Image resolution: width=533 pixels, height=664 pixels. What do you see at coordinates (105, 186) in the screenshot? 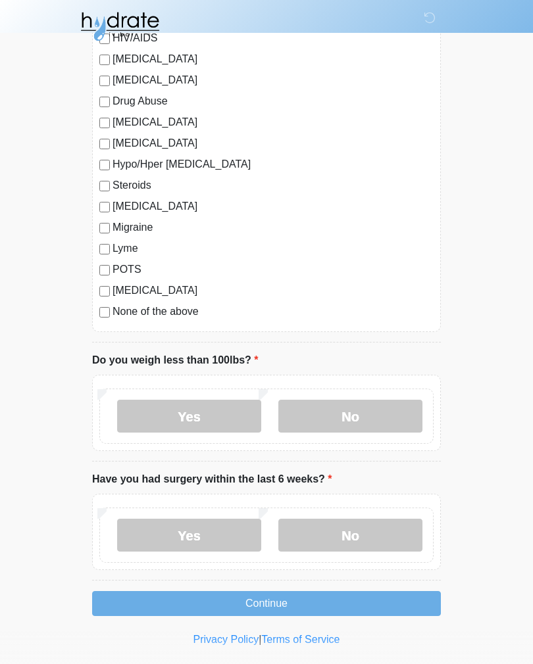
I see `input: Steroids` at bounding box center [105, 186].